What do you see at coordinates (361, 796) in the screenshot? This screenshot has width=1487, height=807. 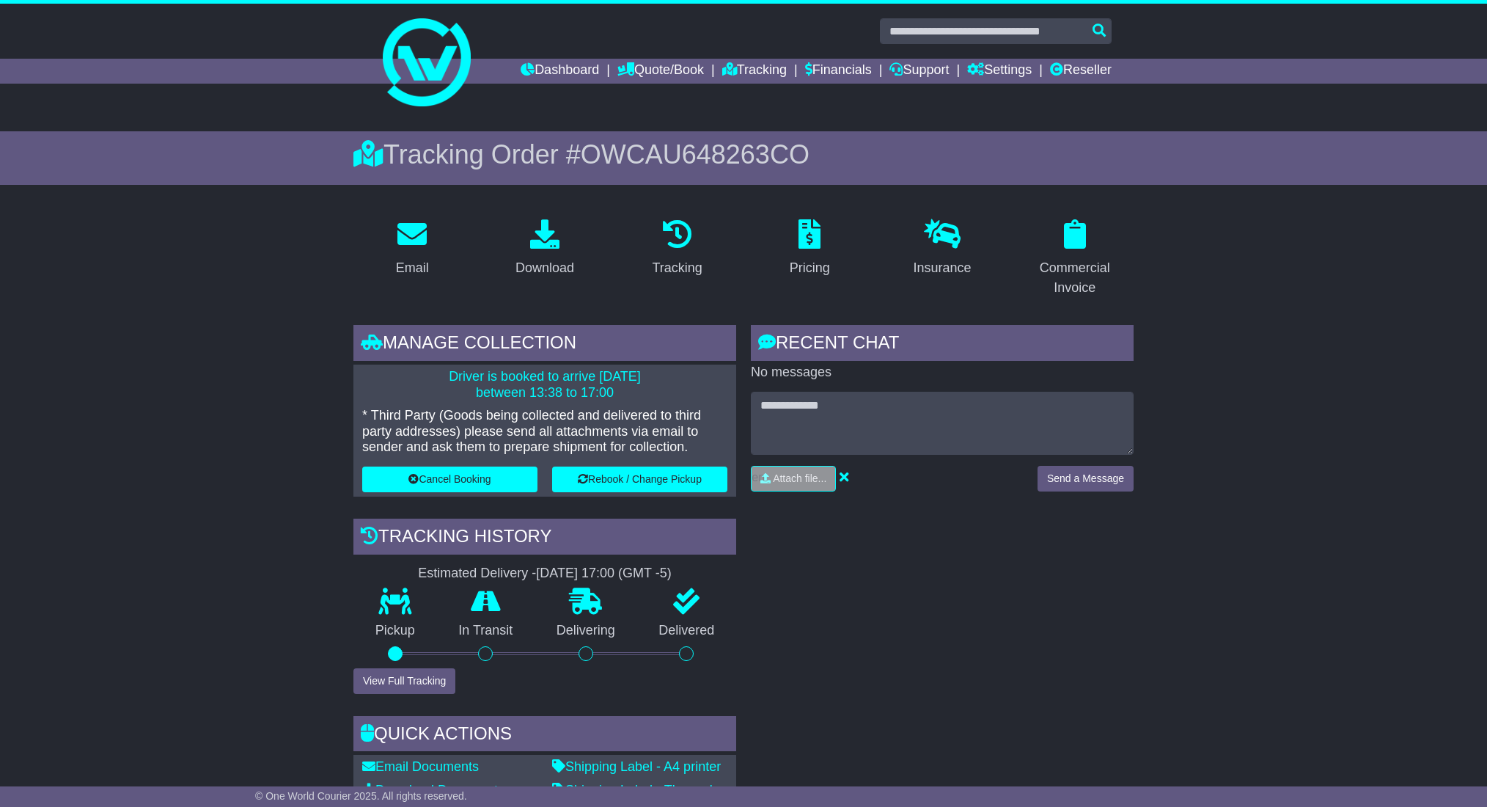 I see `span: © One World Courier 2025. All rights reserved.` at bounding box center [361, 796].